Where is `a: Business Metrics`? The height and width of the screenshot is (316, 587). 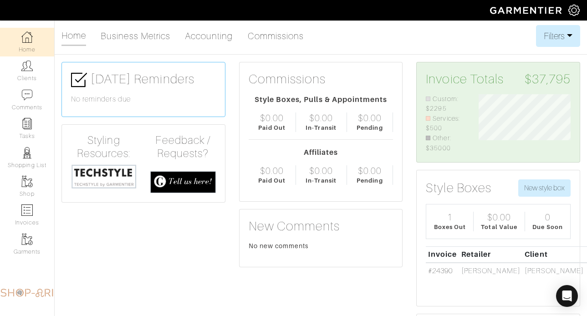 a: Business Metrics is located at coordinates (135, 36).